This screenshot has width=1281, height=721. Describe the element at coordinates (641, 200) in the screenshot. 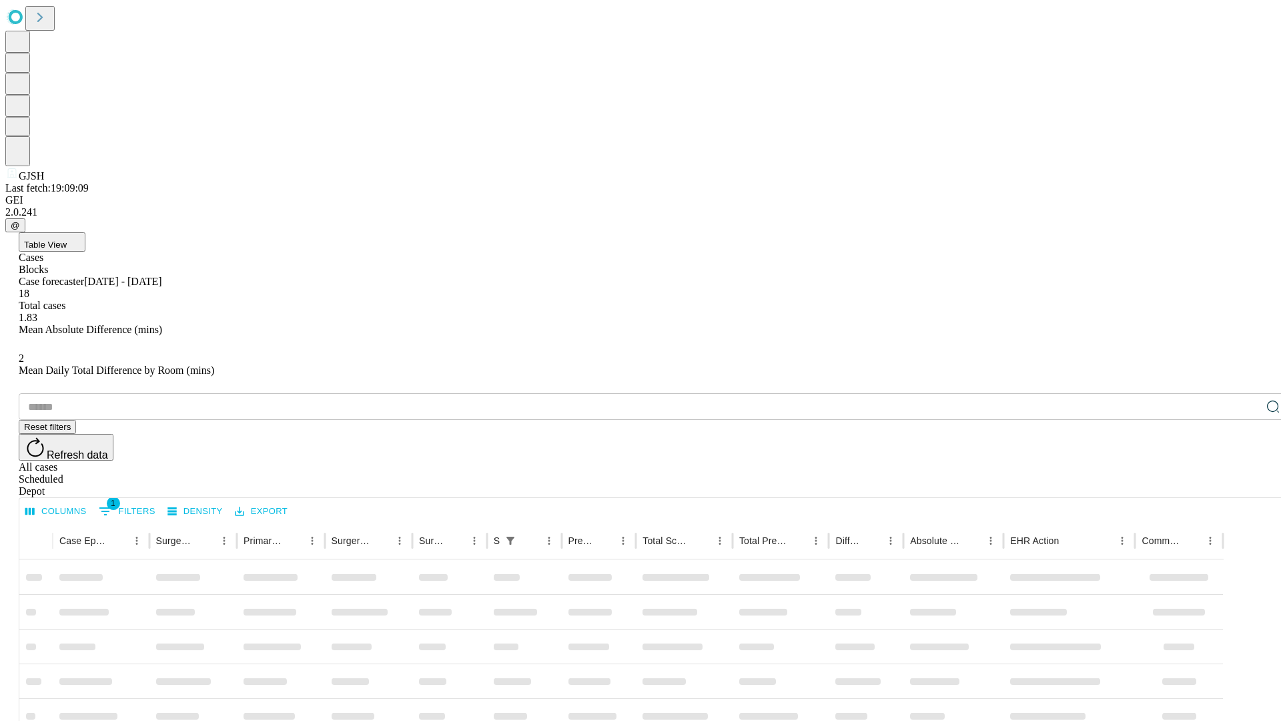

I see `div: GEI` at that location.